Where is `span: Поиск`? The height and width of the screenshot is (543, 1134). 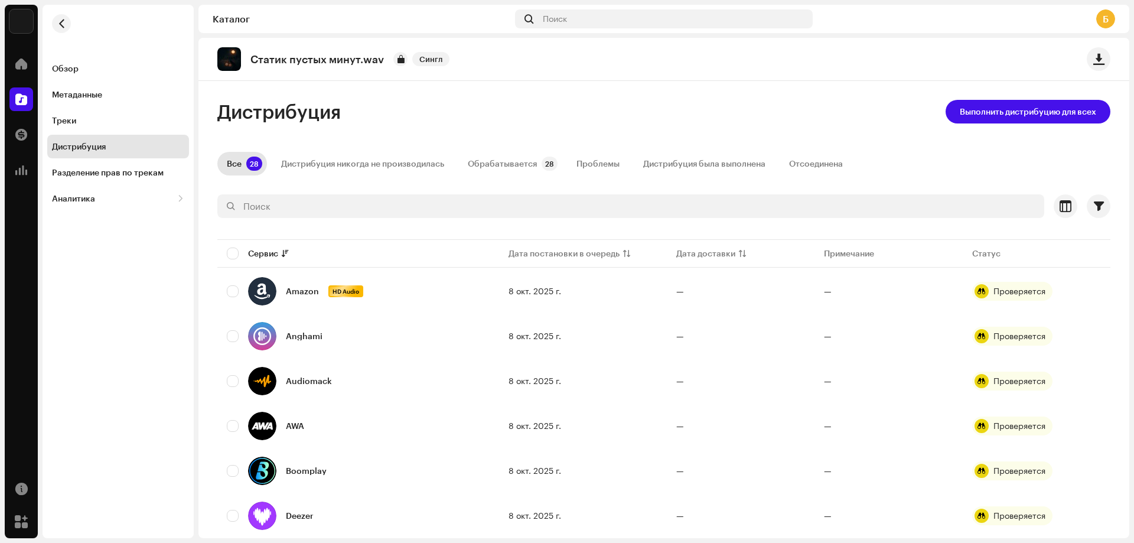 span: Поиск is located at coordinates (554, 19).